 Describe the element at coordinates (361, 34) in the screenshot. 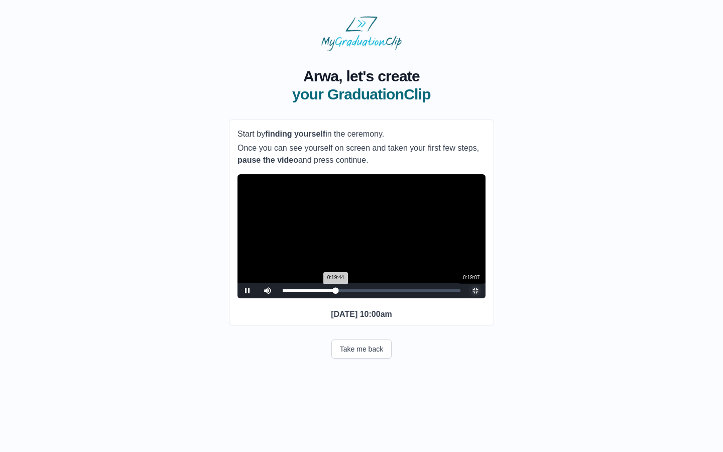

I see `img: MyGraduationClip` at that location.